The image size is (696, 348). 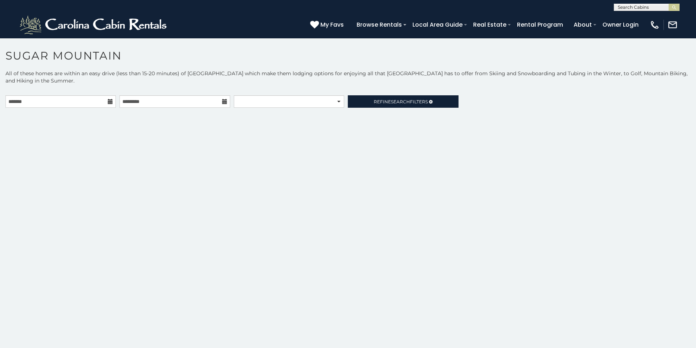 What do you see at coordinates (655, 25) in the screenshot?
I see `img: phone-regular-white.png` at bounding box center [655, 25].